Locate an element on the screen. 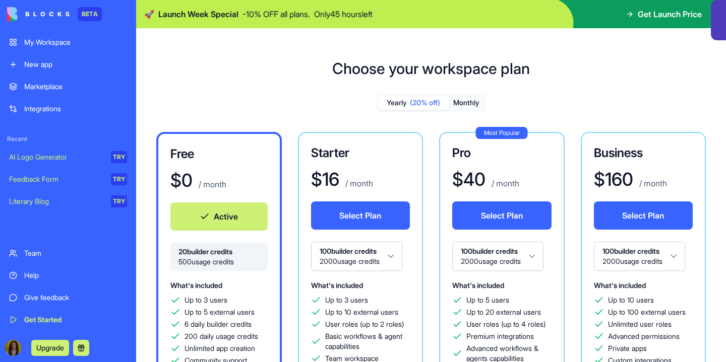 This screenshot has height=362, width=726. span: 500 usage credits is located at coordinates (219, 262).